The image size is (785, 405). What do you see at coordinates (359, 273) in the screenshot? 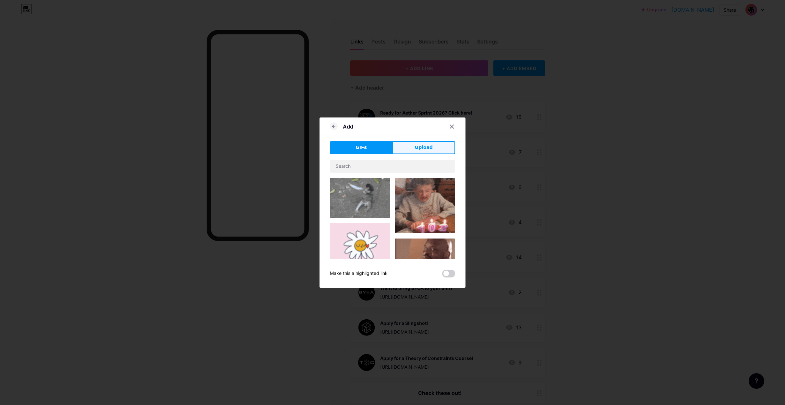
I see `div: Make this a highlighted link` at bounding box center [359, 273].